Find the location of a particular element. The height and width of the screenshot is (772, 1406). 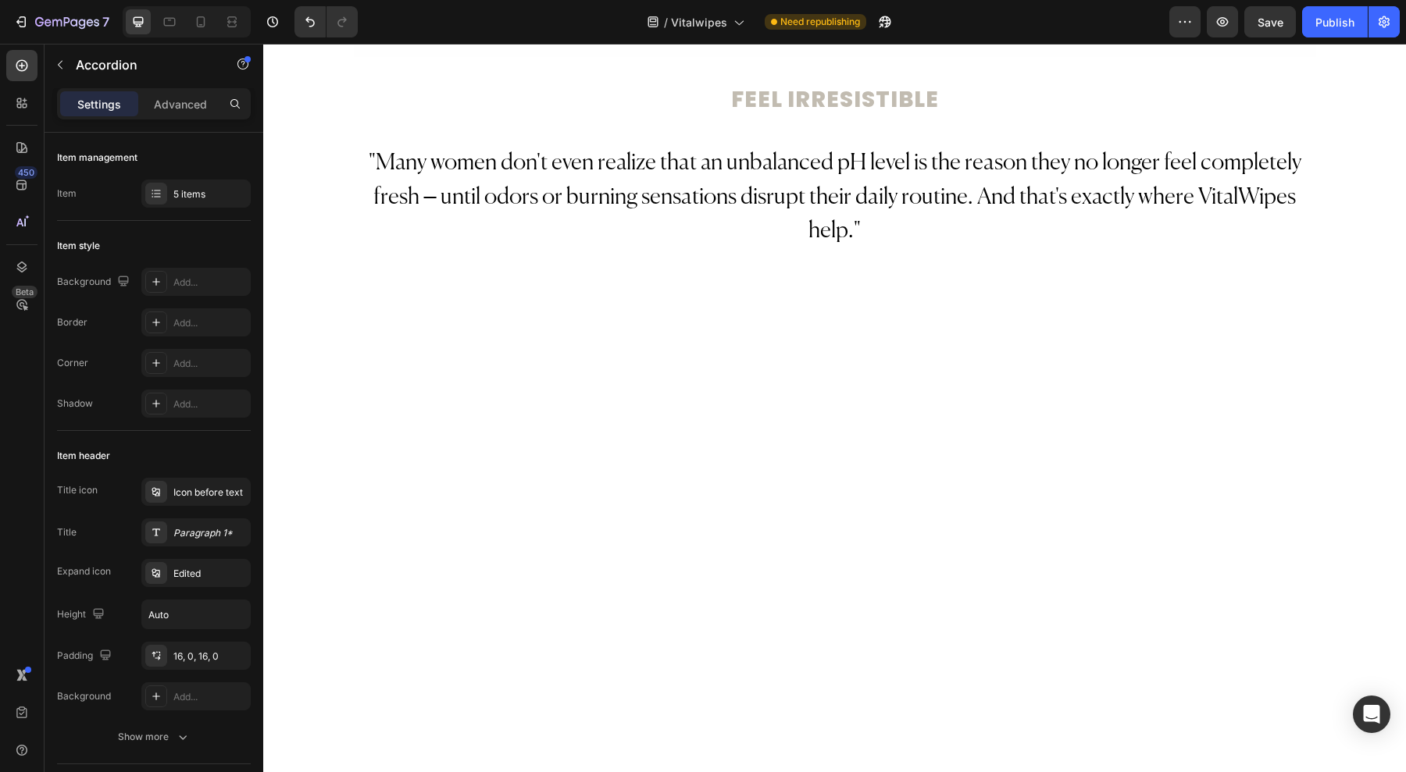

div: Item header is located at coordinates (84, 456).